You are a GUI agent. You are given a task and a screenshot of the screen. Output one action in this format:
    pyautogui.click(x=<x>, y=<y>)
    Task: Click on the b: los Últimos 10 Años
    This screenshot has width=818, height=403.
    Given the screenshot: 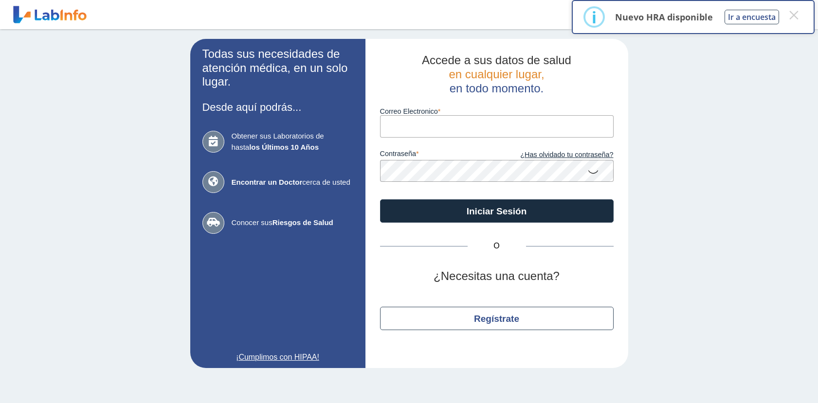 What is the action you would take?
    pyautogui.click(x=284, y=147)
    